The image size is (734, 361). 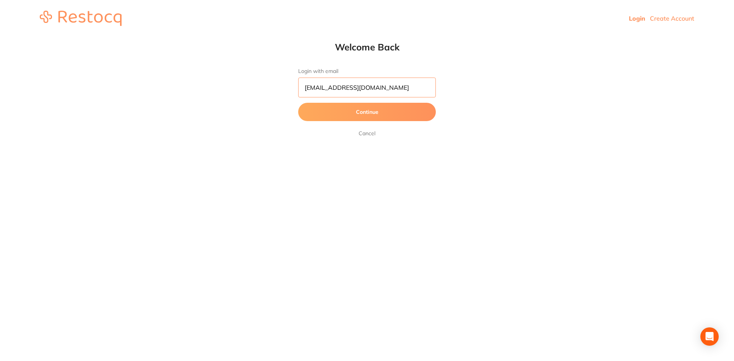 What do you see at coordinates (367, 112) in the screenshot?
I see `button: Continue` at bounding box center [367, 112].